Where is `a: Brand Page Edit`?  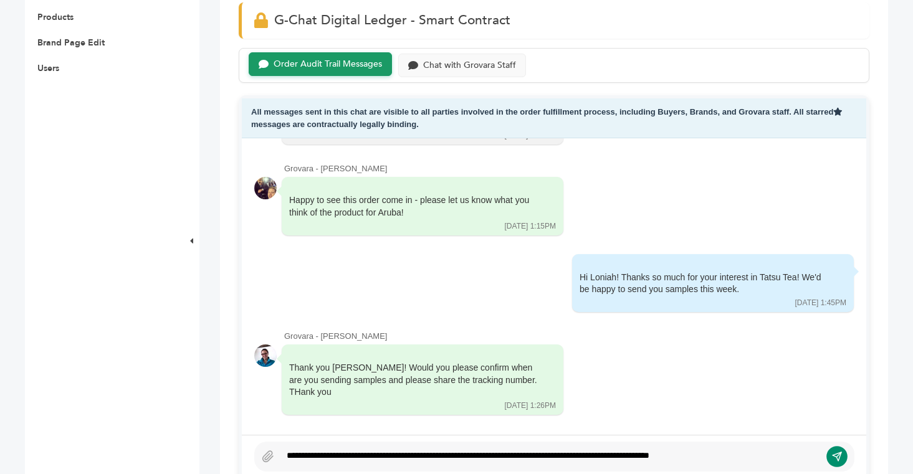 a: Brand Page Edit is located at coordinates (71, 42).